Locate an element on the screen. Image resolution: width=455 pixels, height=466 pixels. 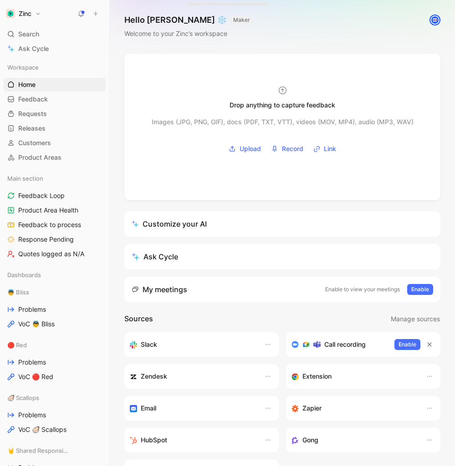
span: Record is located at coordinates (292, 149).